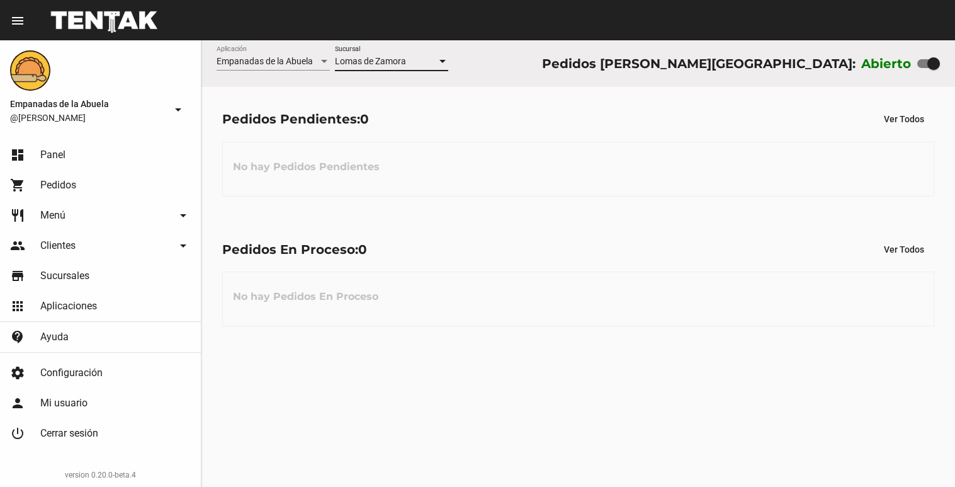 This screenshot has width=955, height=487. What do you see at coordinates (53, 215) in the screenshot?
I see `span: Menú` at bounding box center [53, 215].